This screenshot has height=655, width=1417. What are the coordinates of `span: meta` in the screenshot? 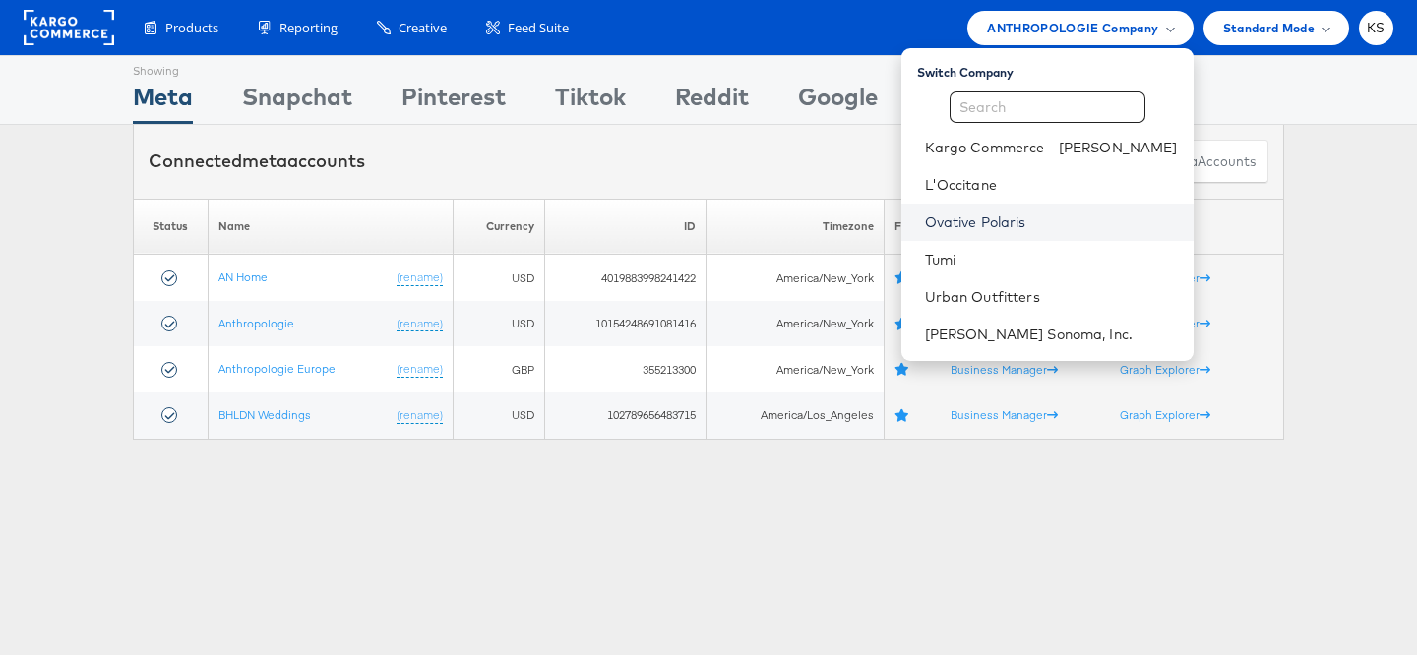 It's located at (265, 160).